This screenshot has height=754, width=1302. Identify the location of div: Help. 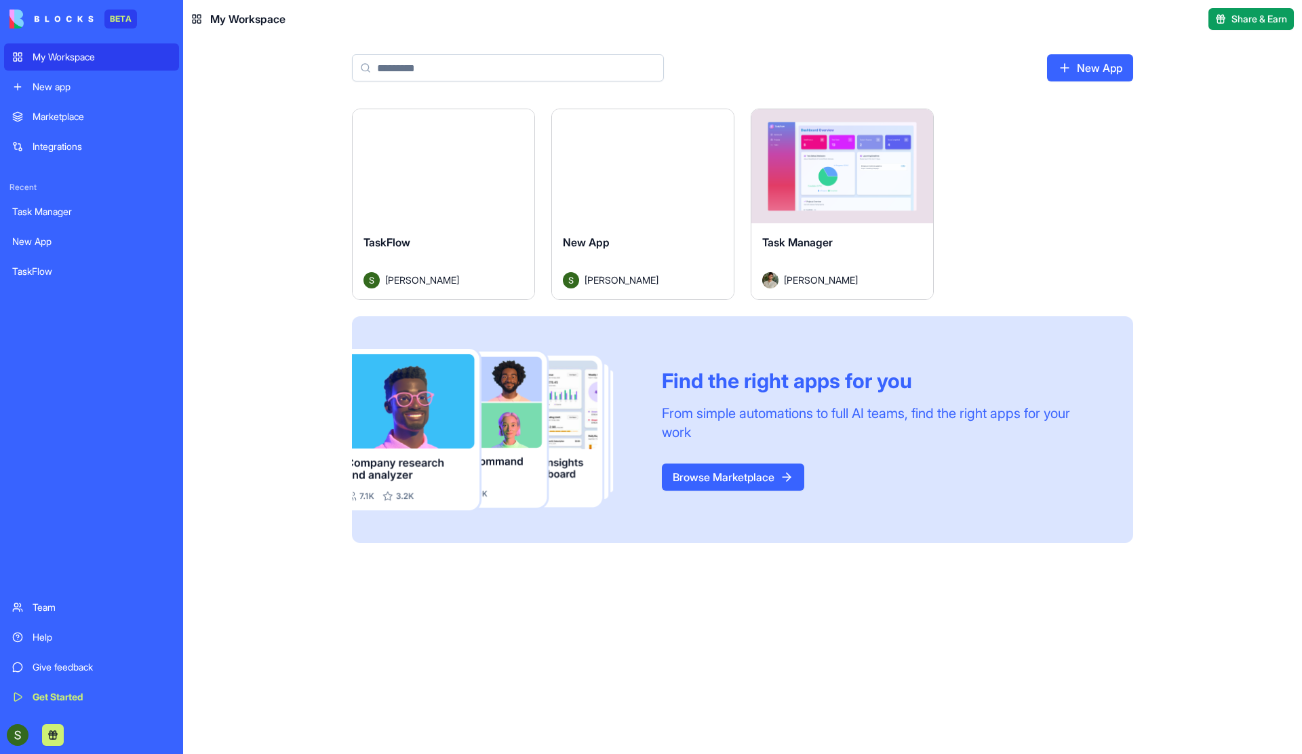
(102, 637).